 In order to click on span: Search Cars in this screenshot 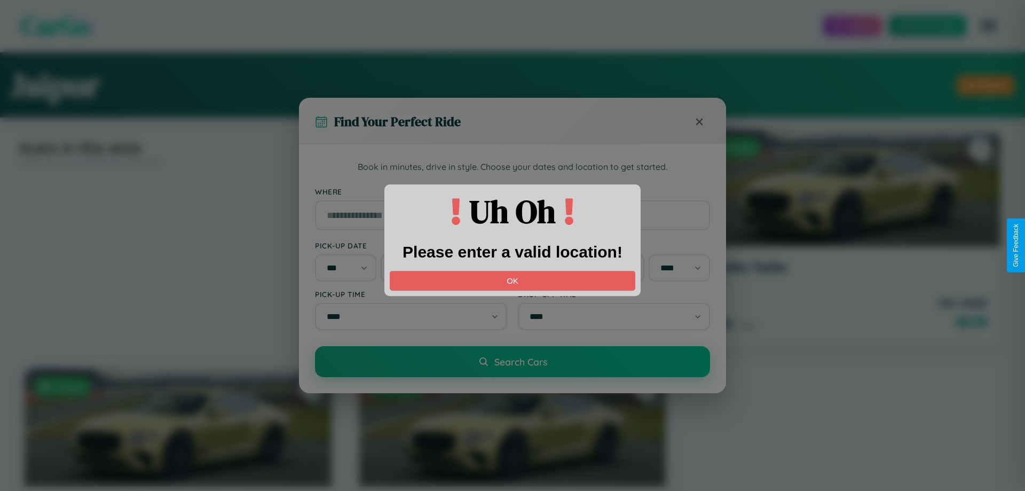, I will do `click(520, 361)`.